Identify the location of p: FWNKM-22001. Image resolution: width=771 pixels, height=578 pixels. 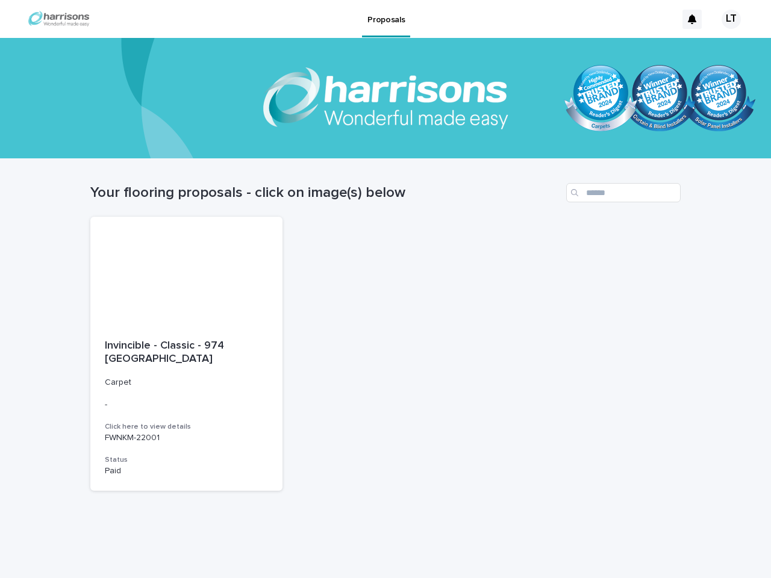
(186, 438).